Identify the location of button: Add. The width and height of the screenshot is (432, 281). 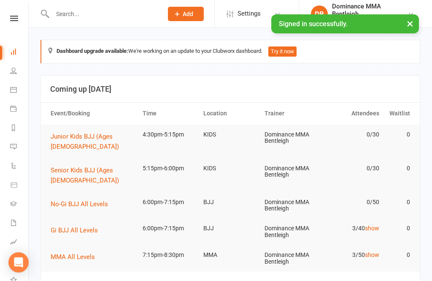
(186, 14).